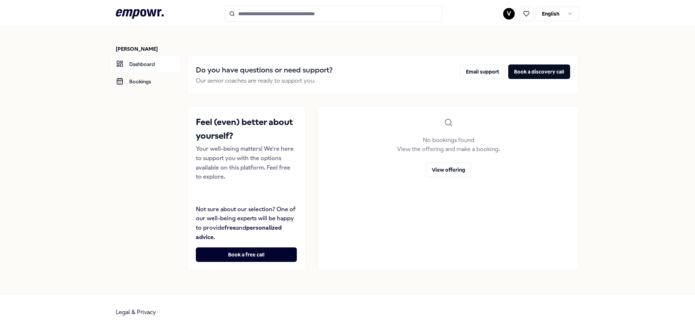 The width and height of the screenshot is (695, 330). I want to click on h2: Feel (even) better about yourself?, so click(246, 129).